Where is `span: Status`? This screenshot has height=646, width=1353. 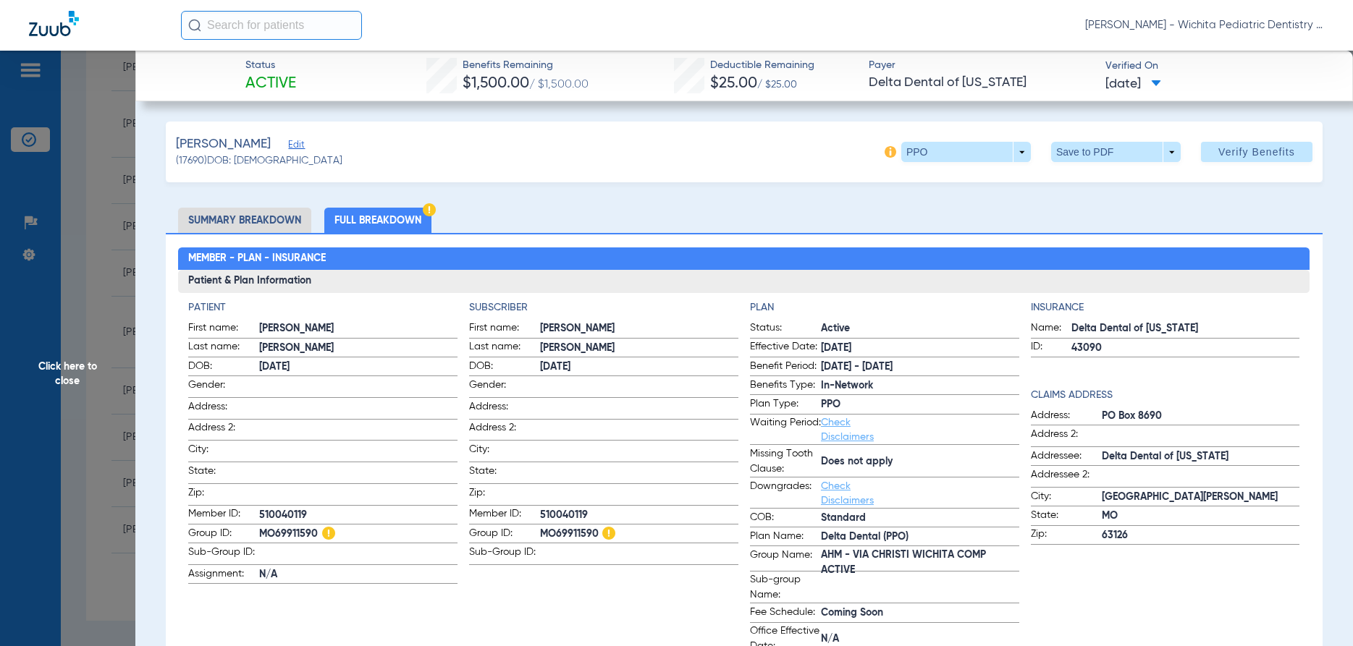 span: Status is located at coordinates (271, 65).